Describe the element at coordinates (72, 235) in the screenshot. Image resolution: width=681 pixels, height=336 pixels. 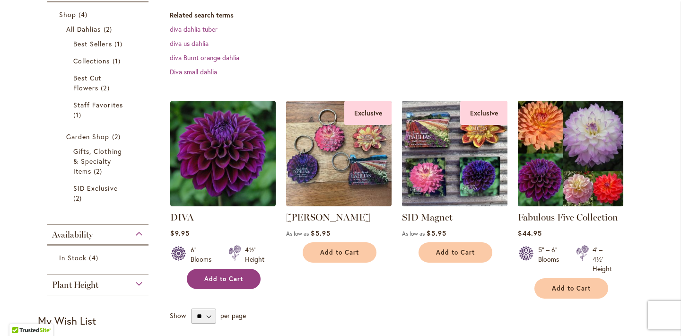
I see `span: Availability` at that location.